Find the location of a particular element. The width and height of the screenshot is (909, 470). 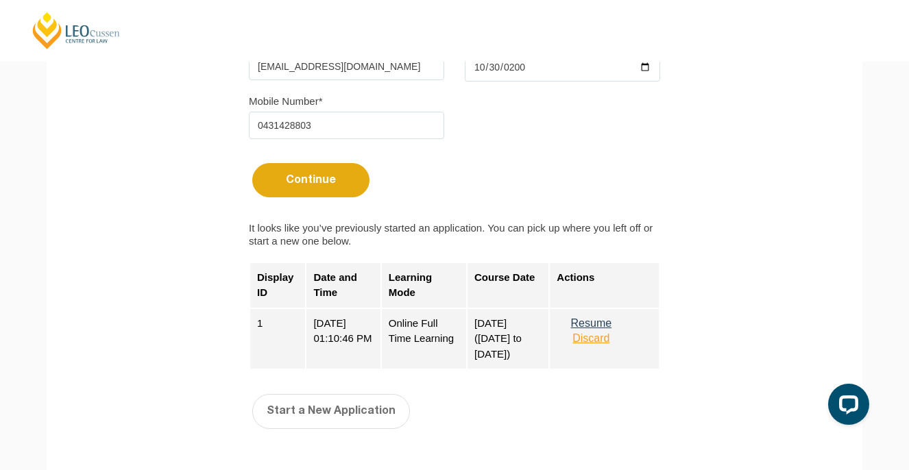

strong: Date and Time is located at coordinates (334, 285).